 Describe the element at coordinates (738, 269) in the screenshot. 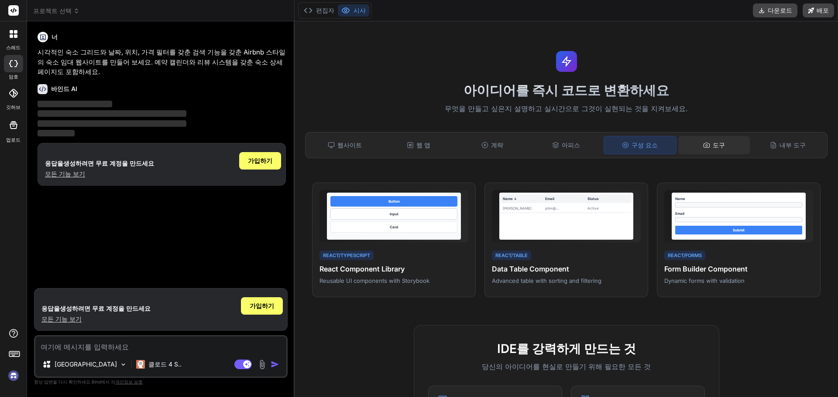

I see `h4: Form Builder Component` at that location.